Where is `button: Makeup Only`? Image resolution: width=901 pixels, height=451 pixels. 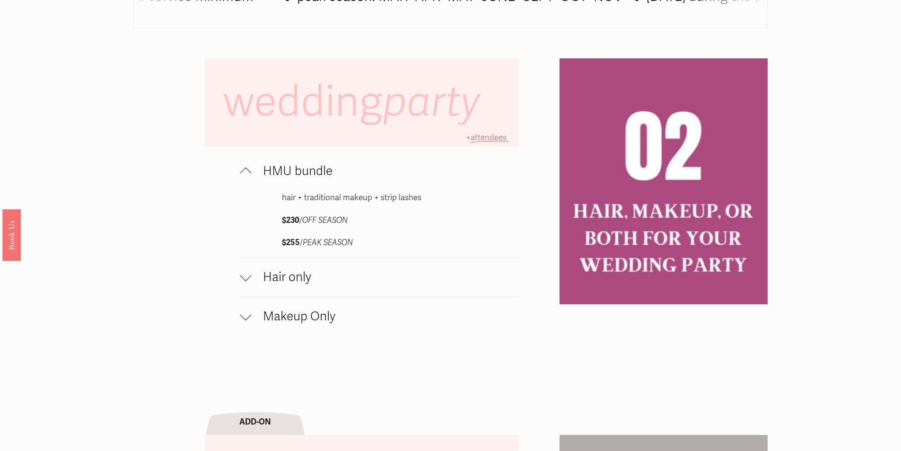 button: Makeup Only is located at coordinates (380, 316).